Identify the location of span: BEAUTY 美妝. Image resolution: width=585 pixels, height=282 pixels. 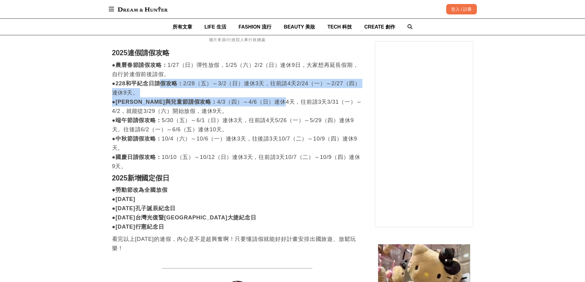
(299, 27).